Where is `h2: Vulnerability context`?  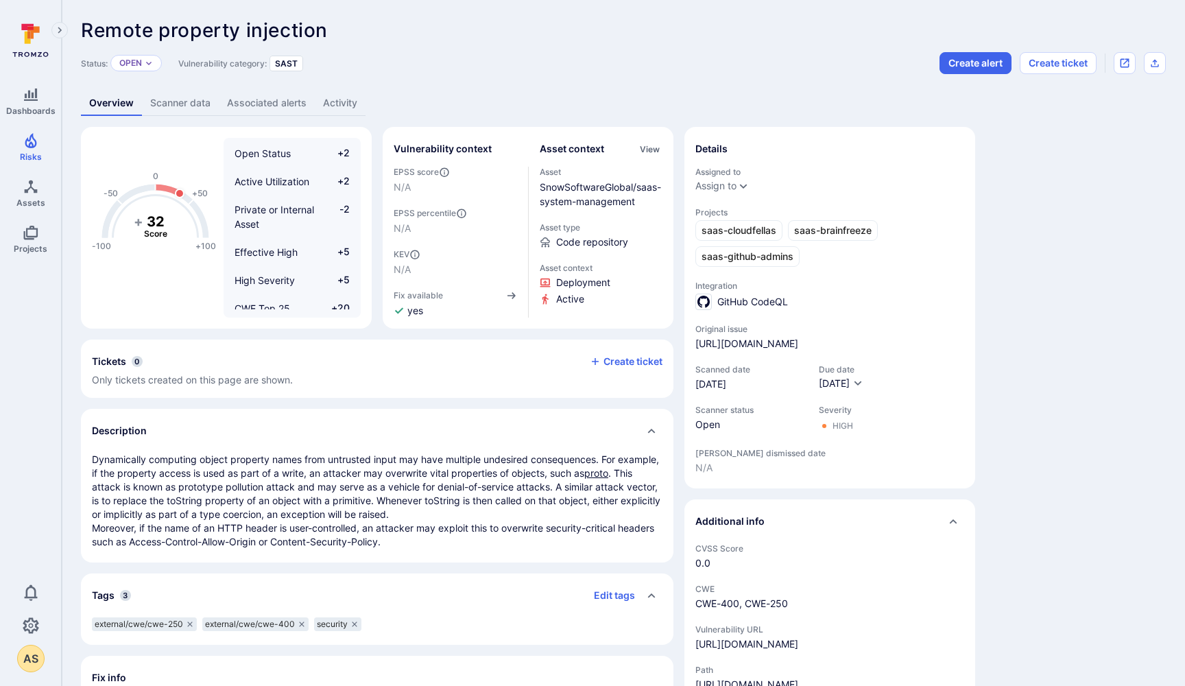
h2: Vulnerability context is located at coordinates (442, 149).